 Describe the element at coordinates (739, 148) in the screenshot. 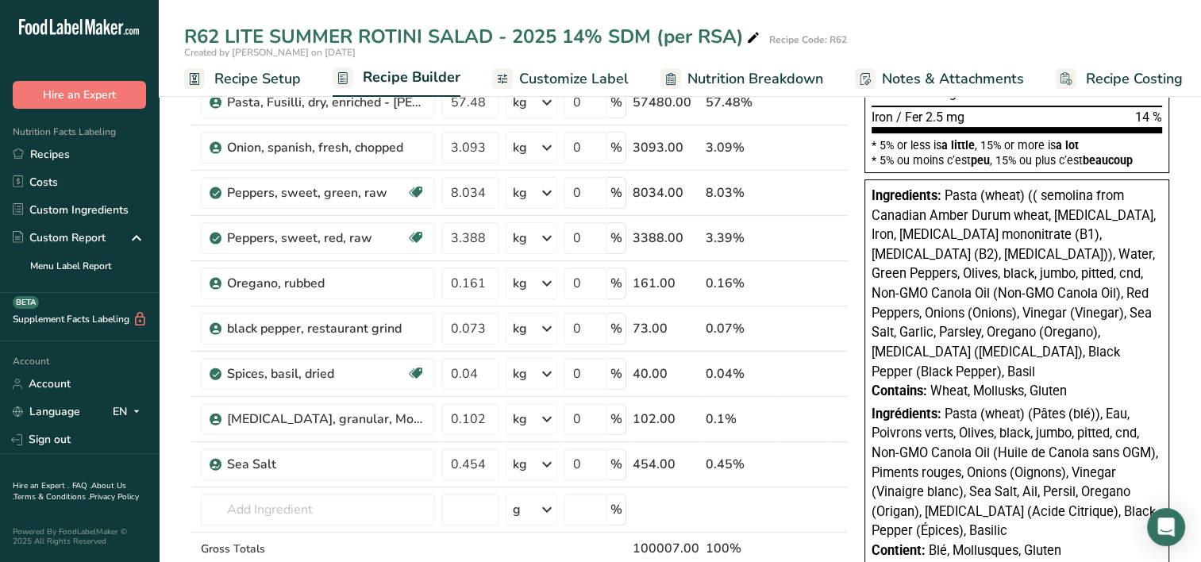

I see `div: 3.09%` at that location.